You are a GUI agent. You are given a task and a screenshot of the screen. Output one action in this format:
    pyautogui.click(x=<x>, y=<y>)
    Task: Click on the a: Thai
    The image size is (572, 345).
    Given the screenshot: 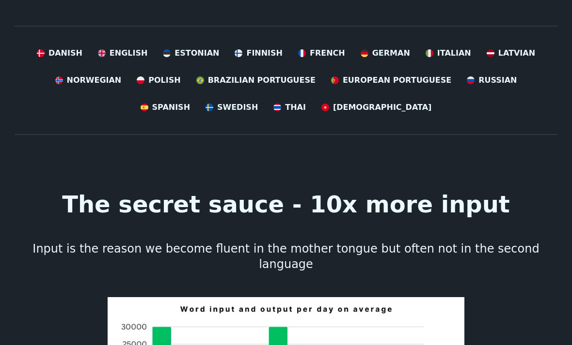 What is the action you would take?
    pyautogui.click(x=289, y=108)
    